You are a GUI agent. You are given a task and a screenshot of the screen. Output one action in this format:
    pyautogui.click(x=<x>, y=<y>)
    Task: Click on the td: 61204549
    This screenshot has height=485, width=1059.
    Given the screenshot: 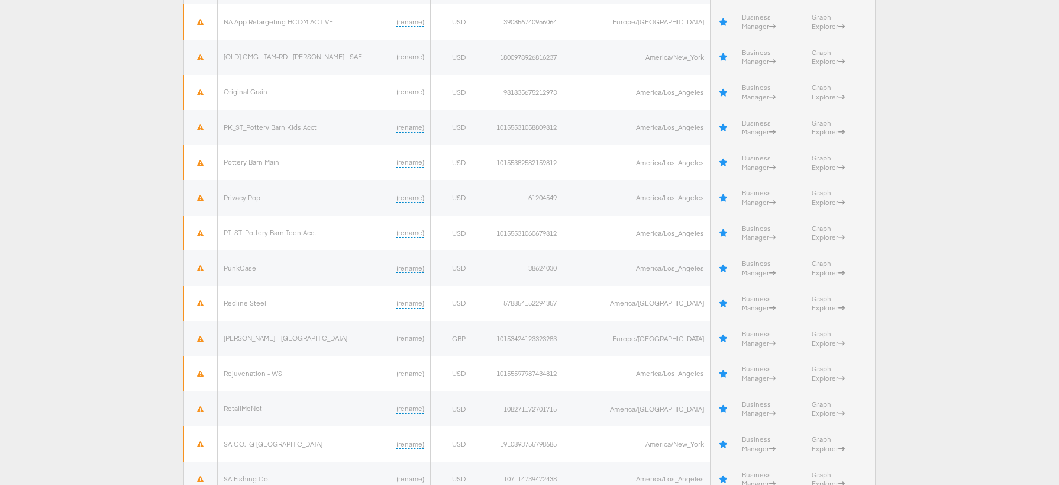 What is the action you would take?
    pyautogui.click(x=518, y=197)
    